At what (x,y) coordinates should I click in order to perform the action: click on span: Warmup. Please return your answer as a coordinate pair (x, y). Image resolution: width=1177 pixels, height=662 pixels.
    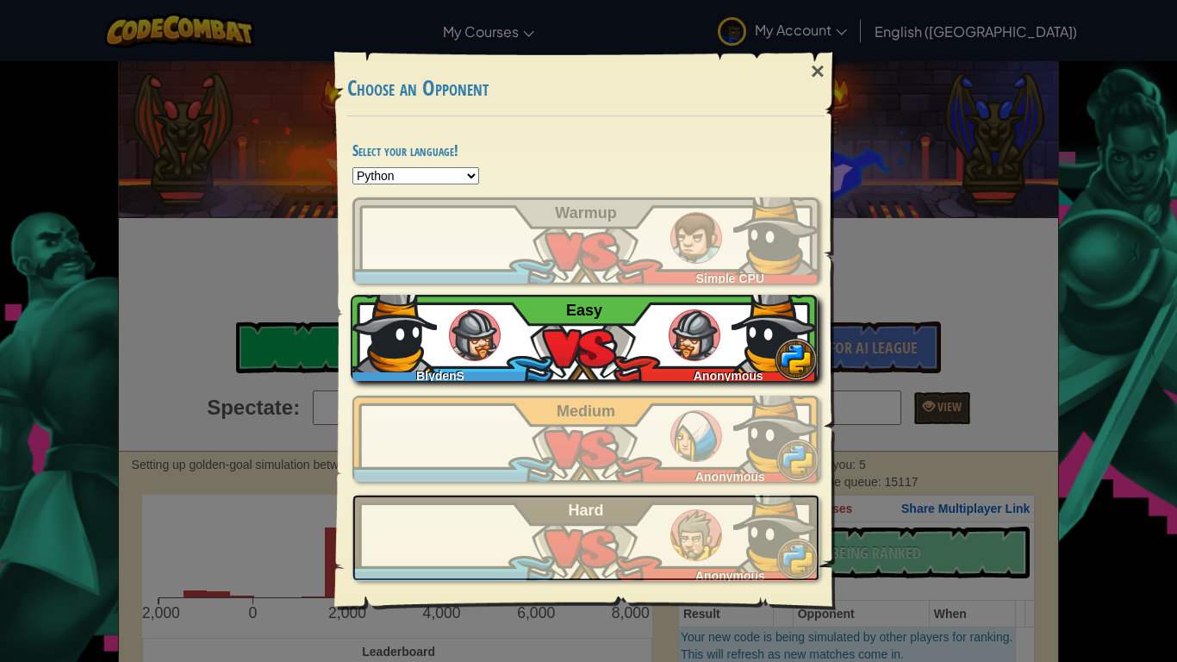
    Looking at the image, I should click on (585, 213).